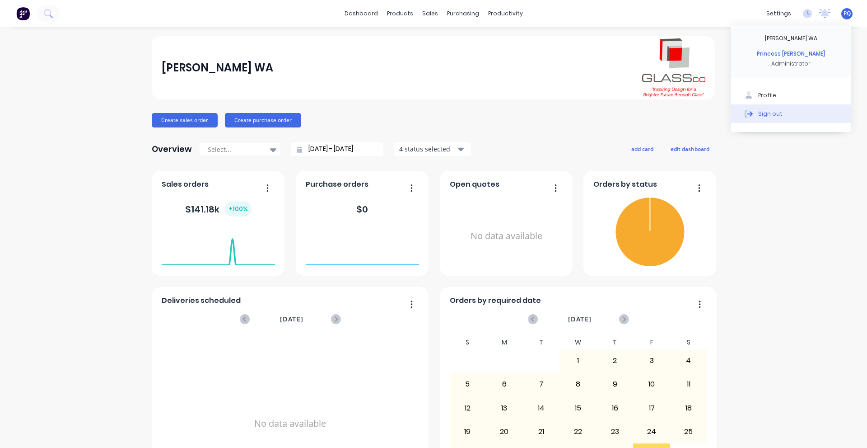  I want to click on div: 11, so click(689, 384).